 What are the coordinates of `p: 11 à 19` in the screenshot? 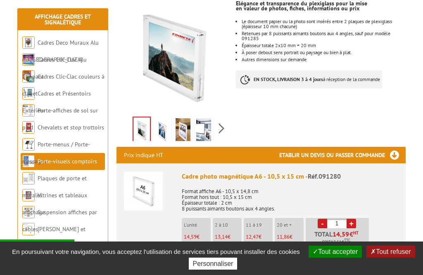 It's located at (259, 225).